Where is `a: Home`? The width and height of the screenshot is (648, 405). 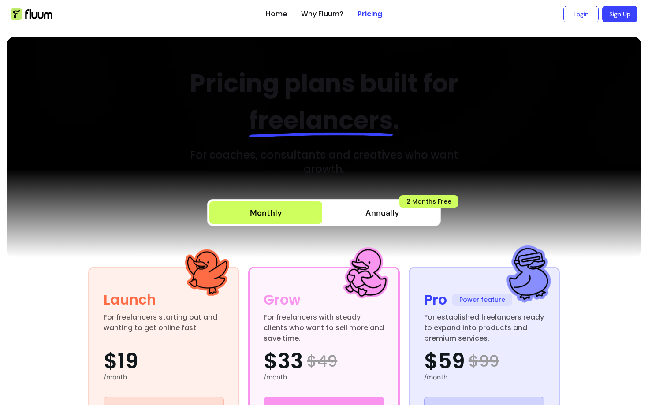 a: Home is located at coordinates (277, 14).